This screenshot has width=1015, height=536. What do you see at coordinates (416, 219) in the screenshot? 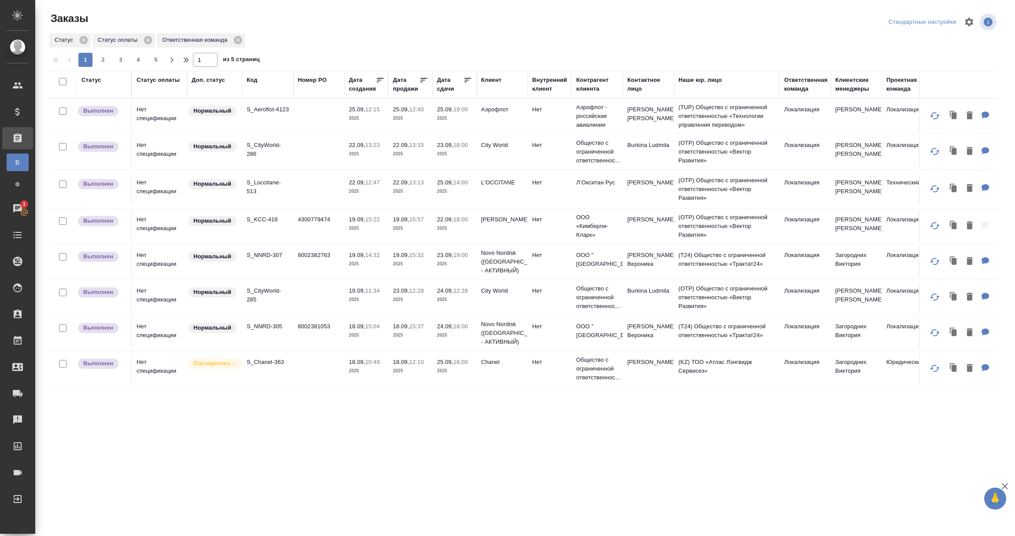
I see `p: 15:57` at bounding box center [416, 219].